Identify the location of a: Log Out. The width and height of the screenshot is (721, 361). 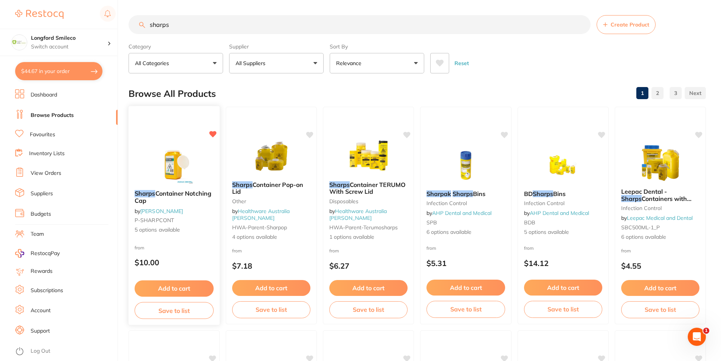
(40, 351).